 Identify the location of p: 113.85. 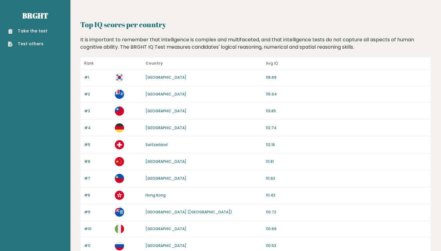
(347, 111).